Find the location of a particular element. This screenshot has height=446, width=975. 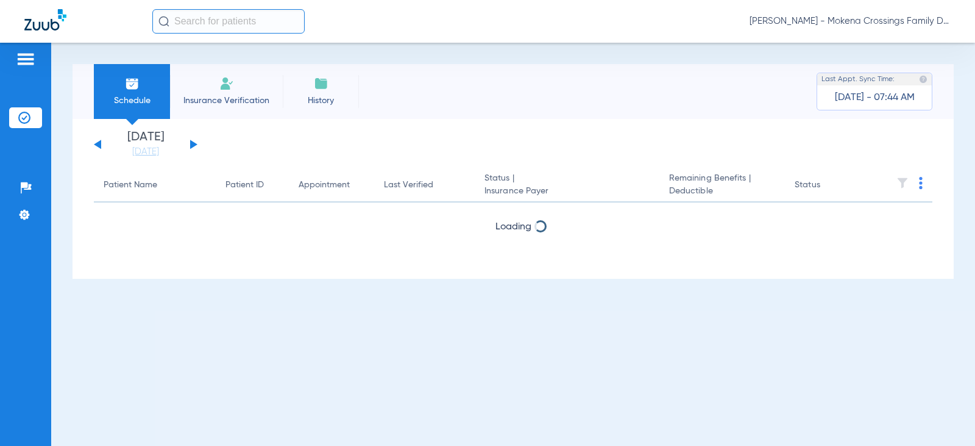

img: hamburger-icon is located at coordinates (26, 59).